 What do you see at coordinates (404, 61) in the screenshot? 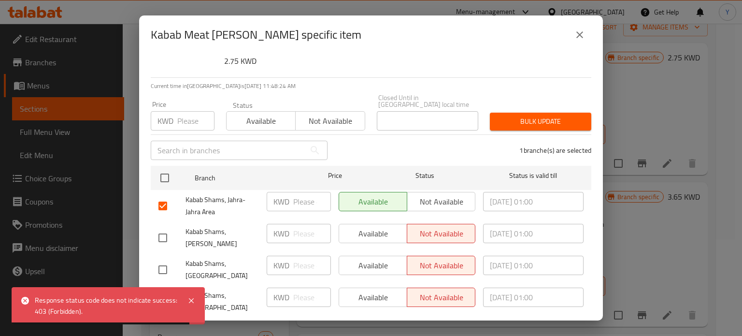
I see `h6: 2.75 KWD` at bounding box center [404, 61].